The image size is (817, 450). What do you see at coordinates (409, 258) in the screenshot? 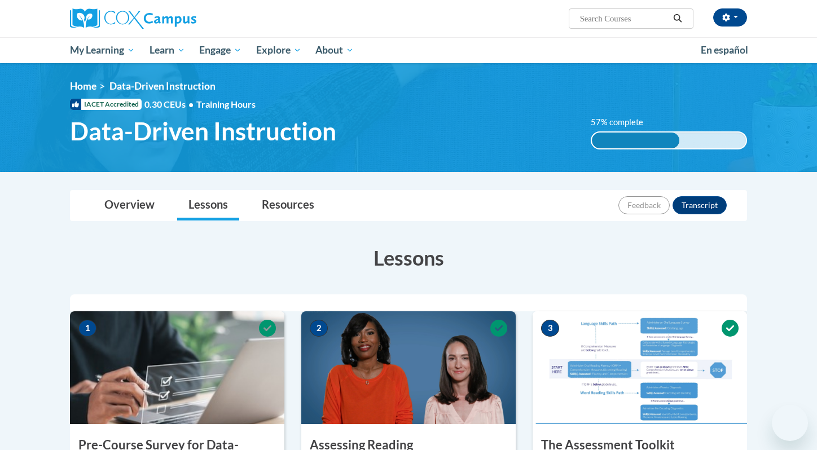
I see `h3: Lessons` at bounding box center [409, 258].